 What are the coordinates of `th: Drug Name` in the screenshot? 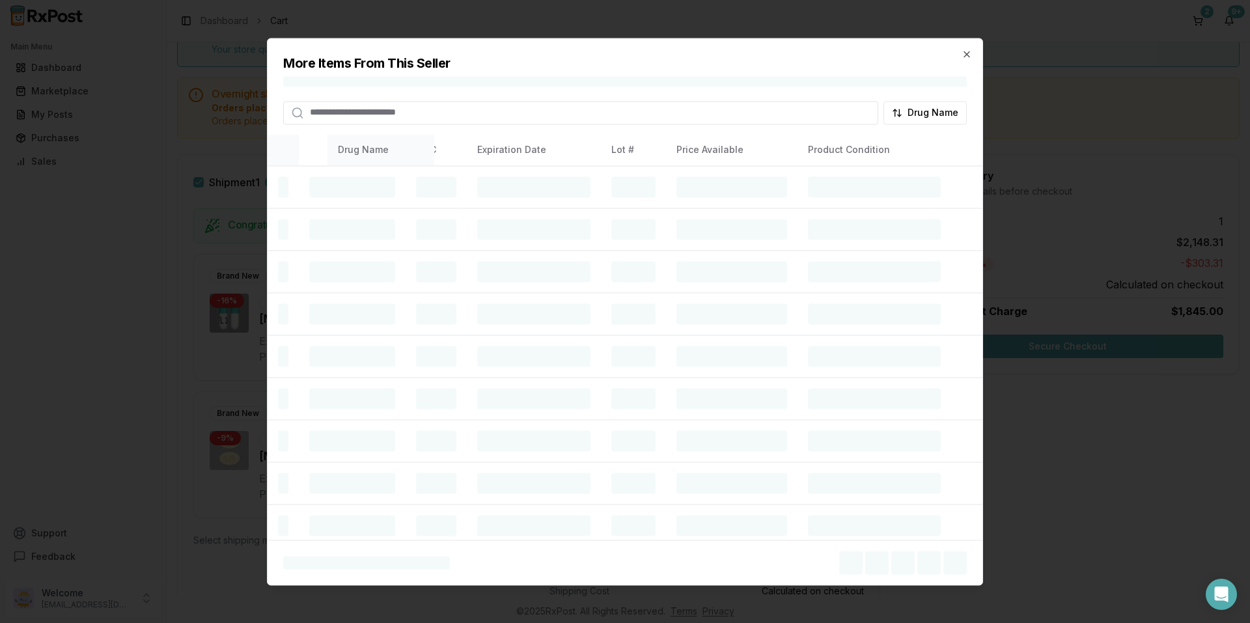 It's located at (381, 150).